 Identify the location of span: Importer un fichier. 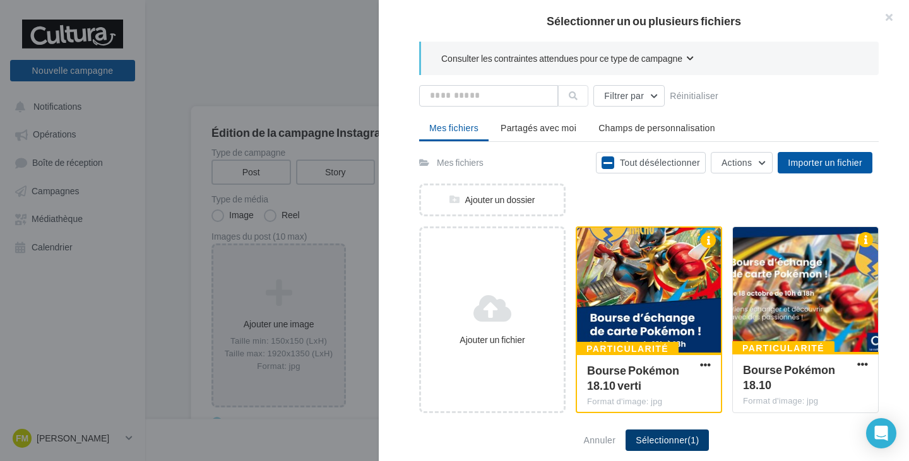
(825, 162).